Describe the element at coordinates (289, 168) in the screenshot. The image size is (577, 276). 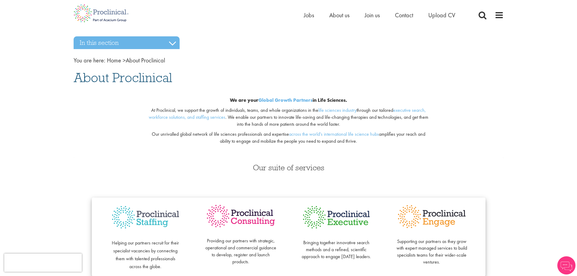
I see `h3: Our suite of services` at that location.